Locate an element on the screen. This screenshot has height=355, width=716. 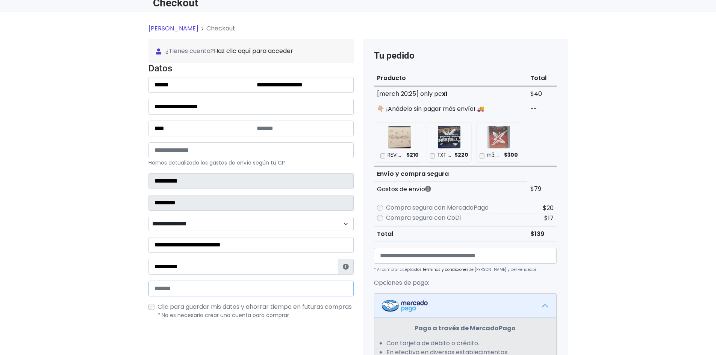
a: Haz clic aquí para acceder is located at coordinates (253, 51).